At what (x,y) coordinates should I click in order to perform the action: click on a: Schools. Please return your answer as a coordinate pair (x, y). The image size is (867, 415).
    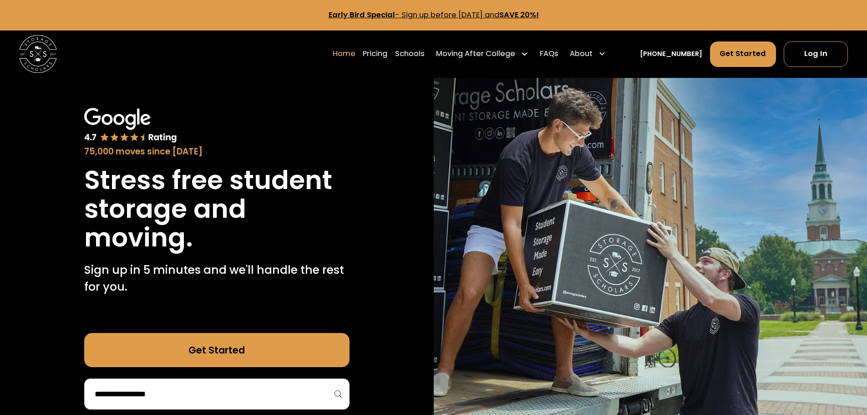
    Looking at the image, I should click on (409, 54).